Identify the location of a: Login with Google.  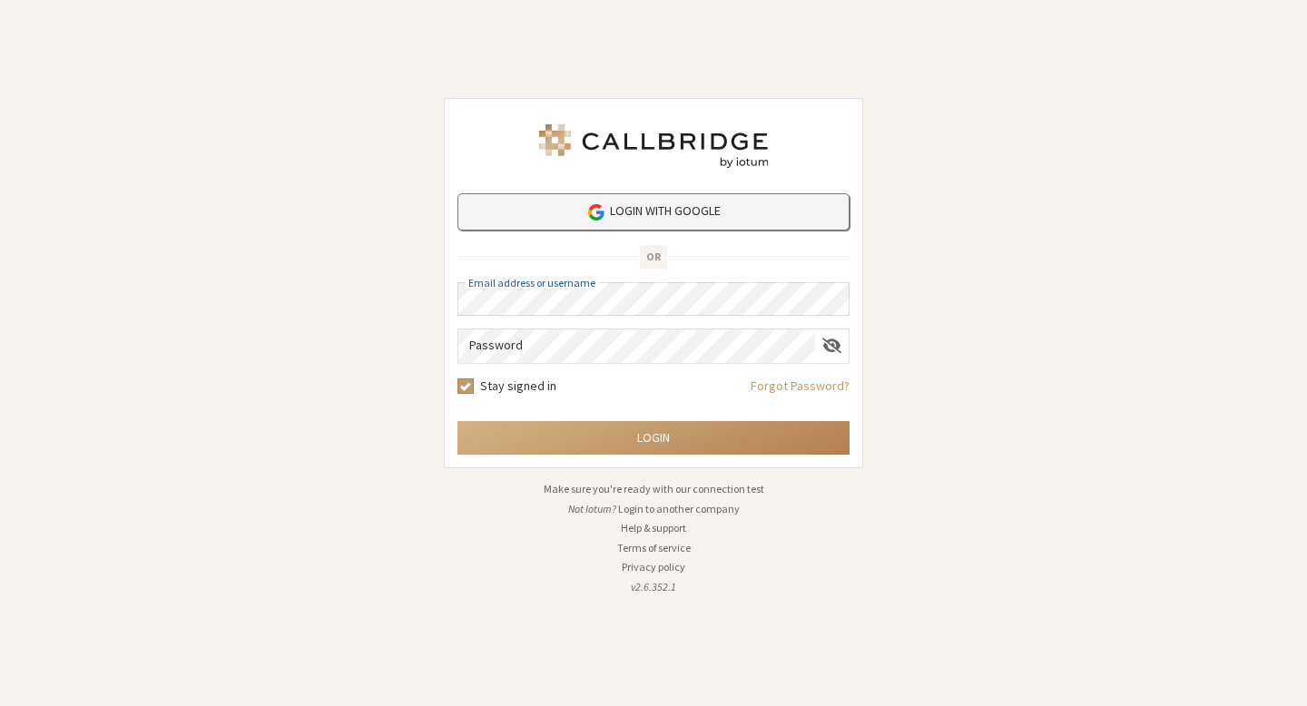
(654, 212).